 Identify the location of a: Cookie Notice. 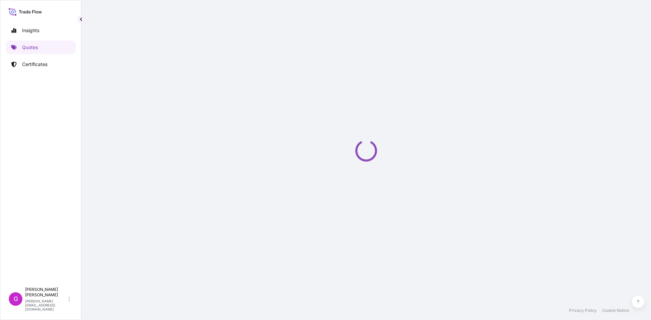
(616, 311).